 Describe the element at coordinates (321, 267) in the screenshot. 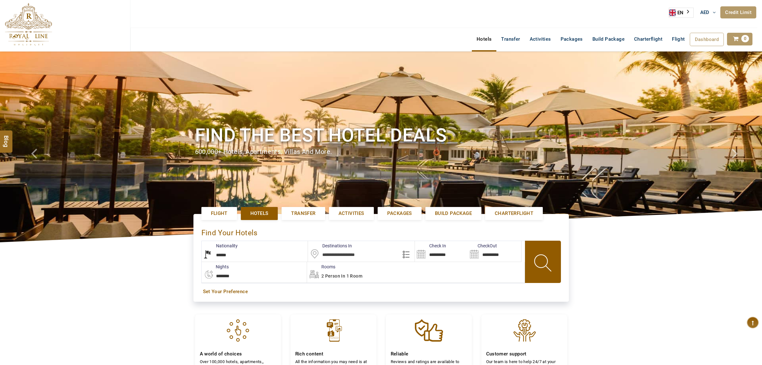

I see `label: Rooms` at that location.